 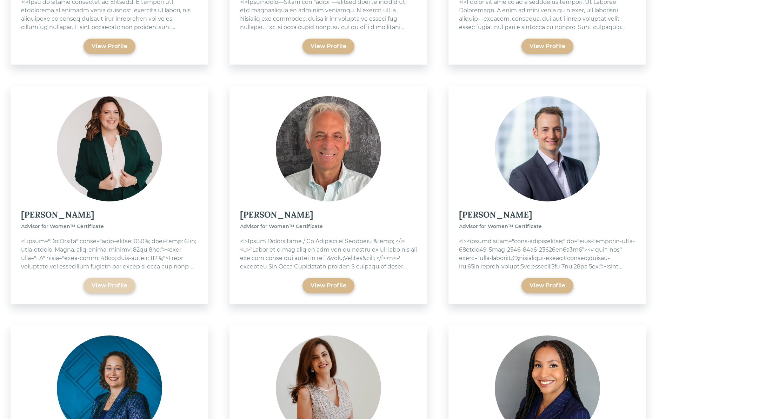 I want to click on div: <l>Ipsum Dolorsitame / Co Adipisci el Seddoeiu &temp; </i><u>“Labor et d mag aliq en adm ven qu n..., so click(x=329, y=254).